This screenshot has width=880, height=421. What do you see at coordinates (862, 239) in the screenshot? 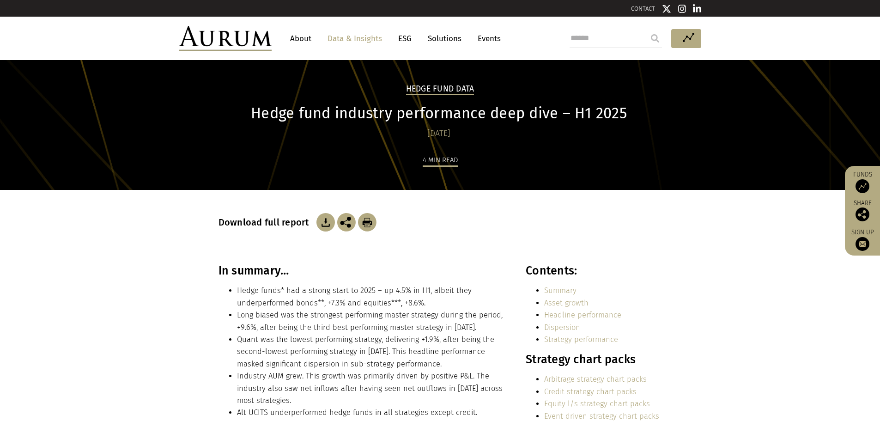
I see `a: Sign up` at bounding box center [862, 239].